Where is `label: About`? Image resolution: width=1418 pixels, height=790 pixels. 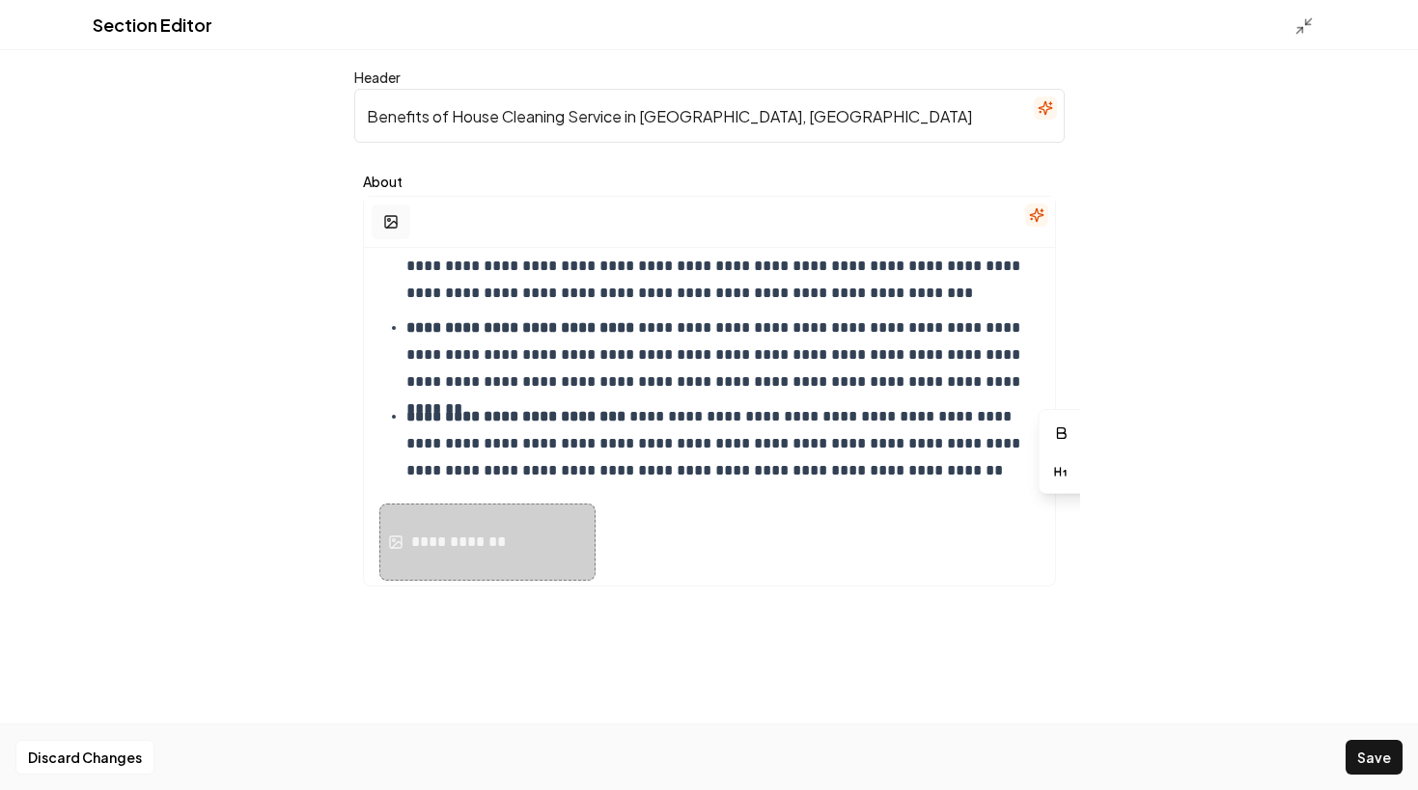 label: About is located at coordinates (709, 181).